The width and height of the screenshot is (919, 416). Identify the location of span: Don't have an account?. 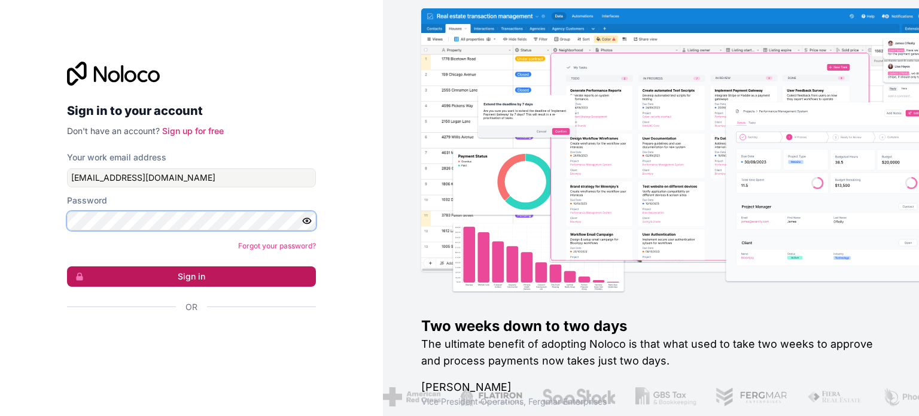
(113, 130).